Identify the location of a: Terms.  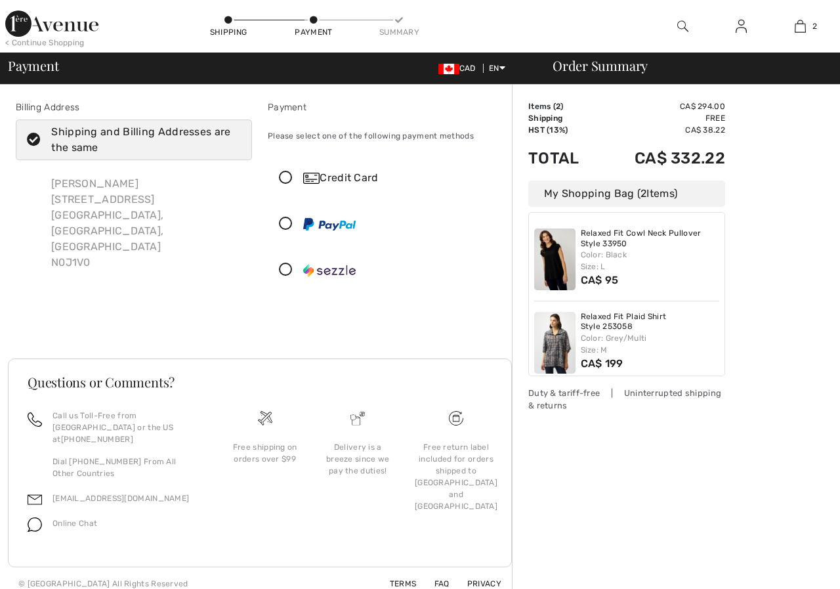
(395, 584).